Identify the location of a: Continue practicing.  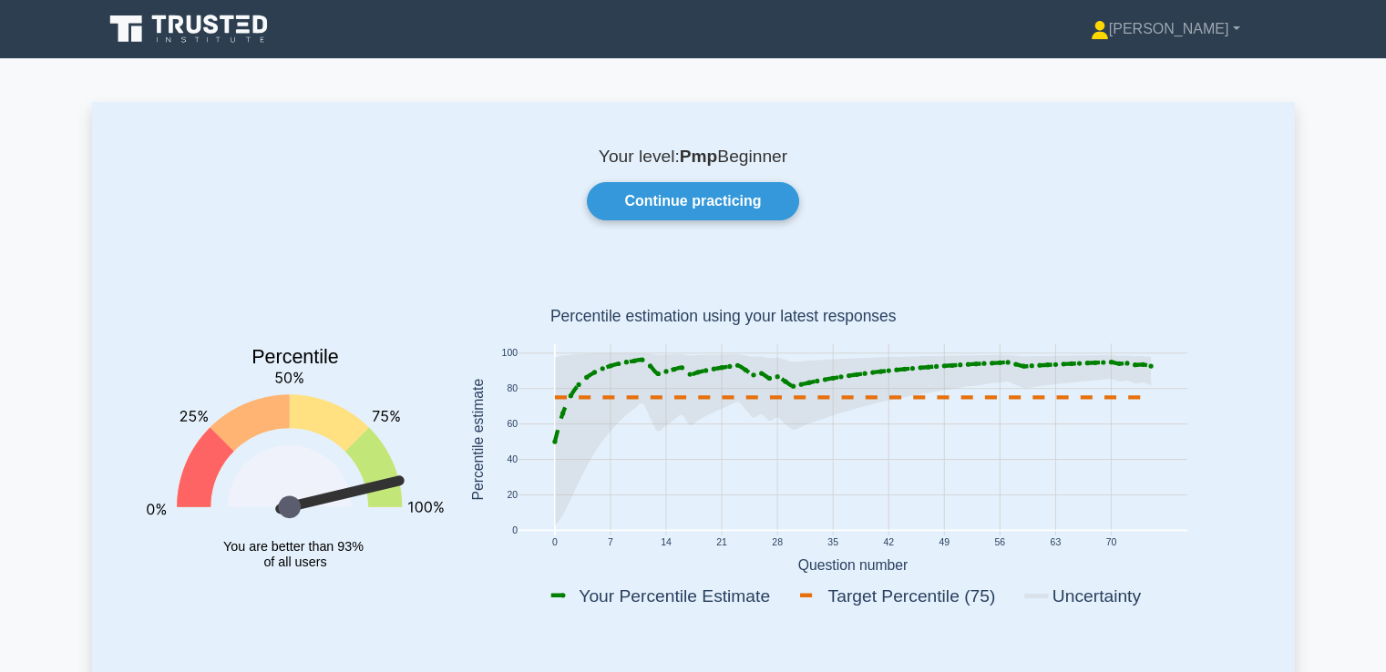
(692, 201).